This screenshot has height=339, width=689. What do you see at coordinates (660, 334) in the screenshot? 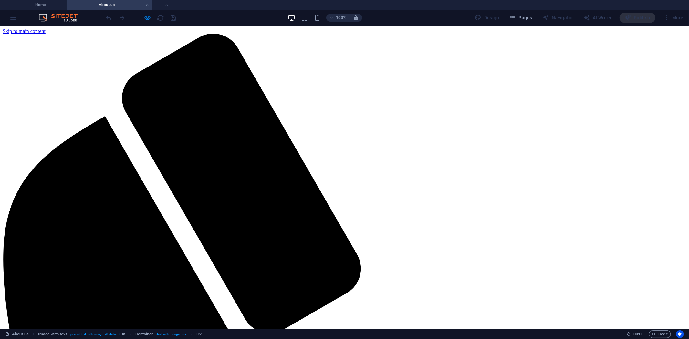
I see `button: Code` at bounding box center [660, 334].